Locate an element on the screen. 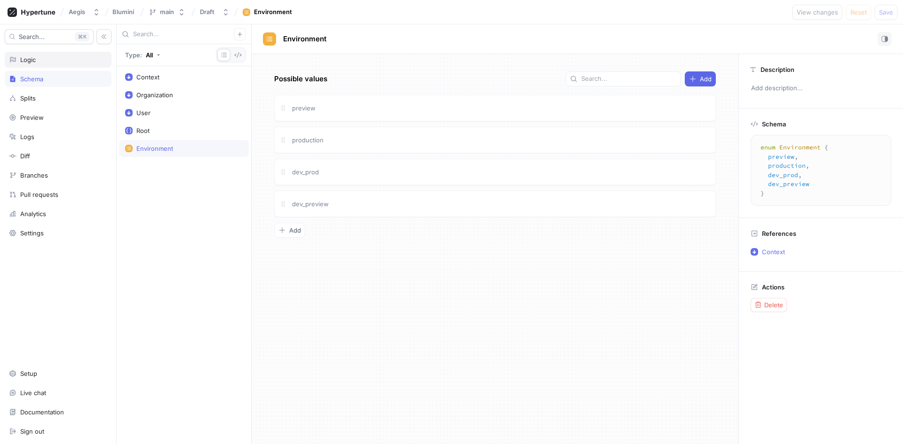  div: Pull requests is located at coordinates (39, 195).